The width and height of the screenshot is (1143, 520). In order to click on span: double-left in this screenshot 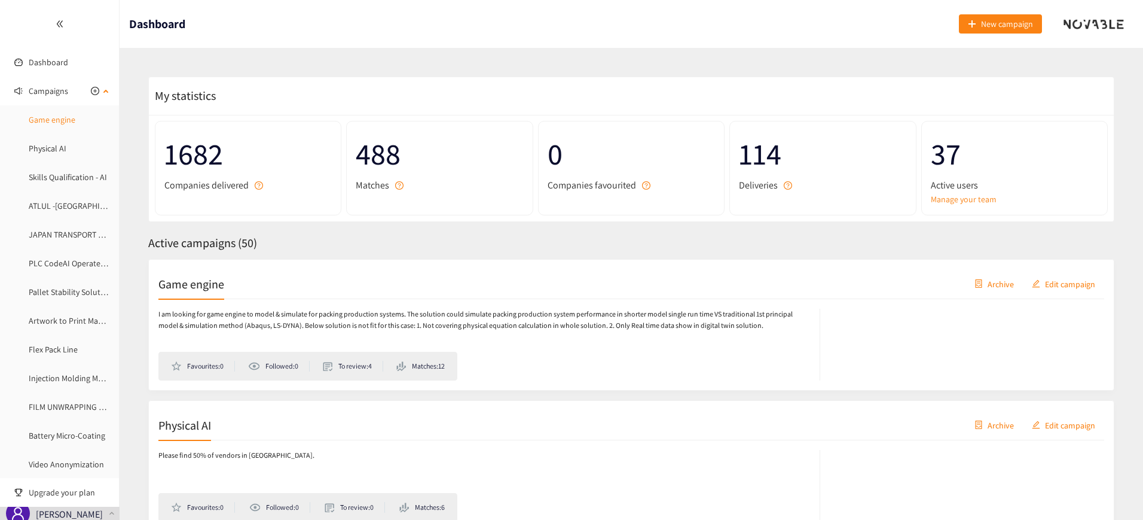, I will do `click(60, 24)`.